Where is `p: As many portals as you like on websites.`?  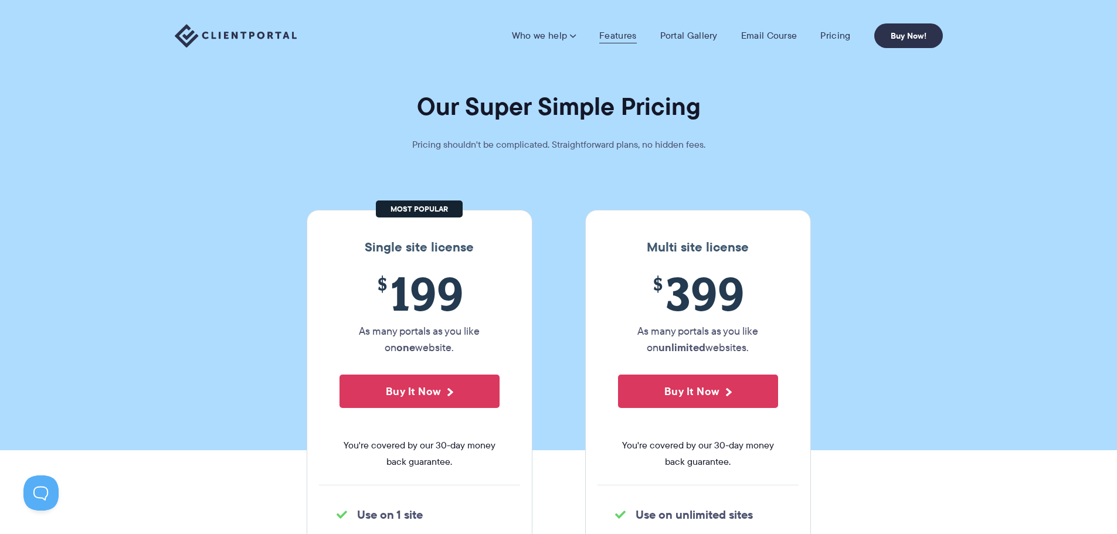
p: As many portals as you like on websites. is located at coordinates (698, 340).